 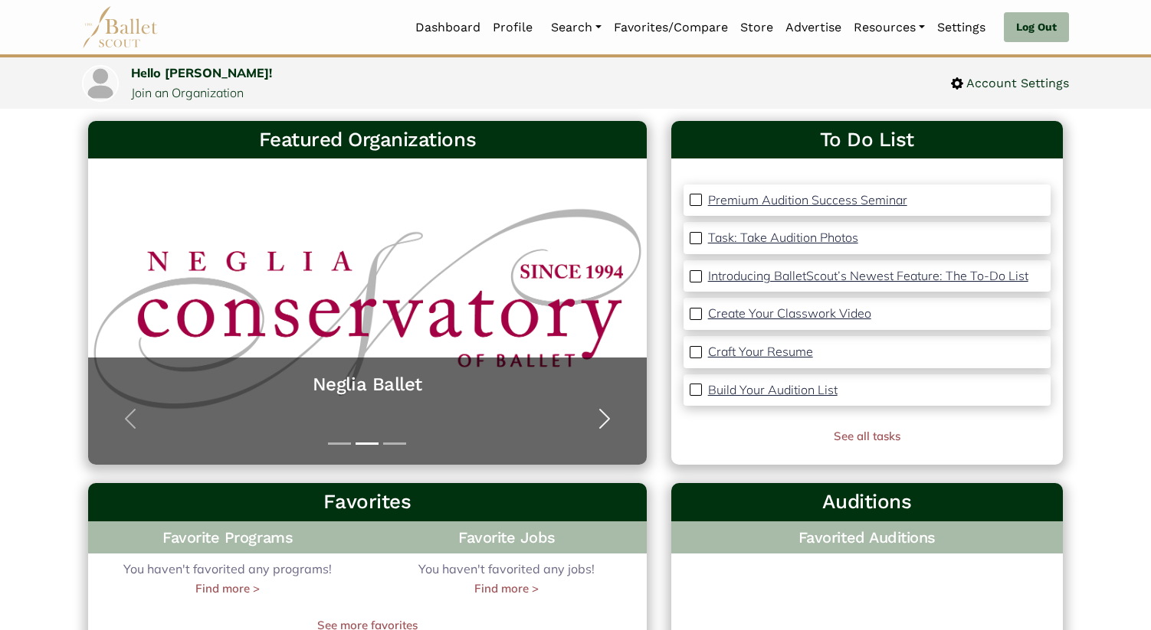 I want to click on div: You haven't favorited any programs!, so click(x=227, y=579).